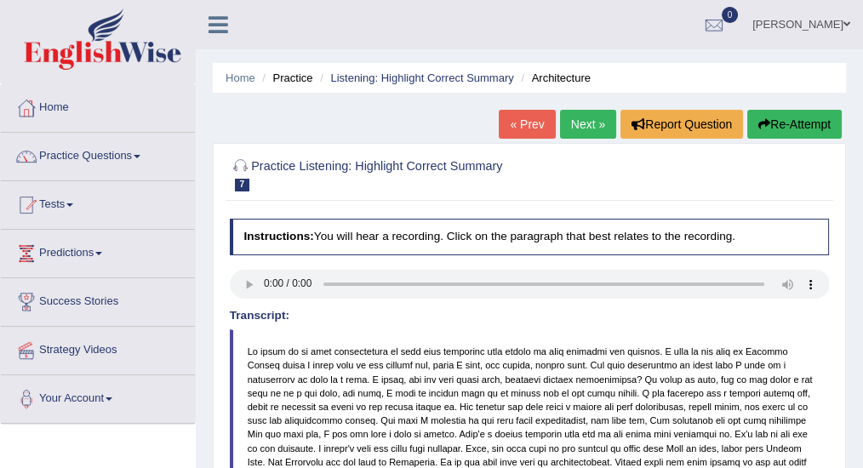 The width and height of the screenshot is (863, 468). I want to click on a: Success Stories, so click(98, 299).